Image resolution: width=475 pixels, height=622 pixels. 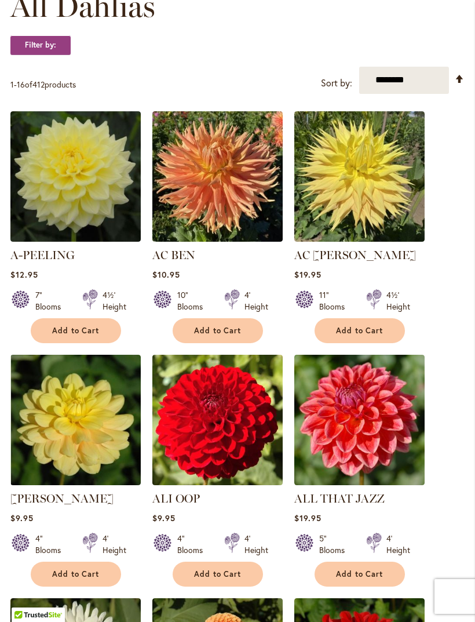 What do you see at coordinates (194, 301) in the screenshot?
I see `div: 10" Blooms` at bounding box center [194, 301].